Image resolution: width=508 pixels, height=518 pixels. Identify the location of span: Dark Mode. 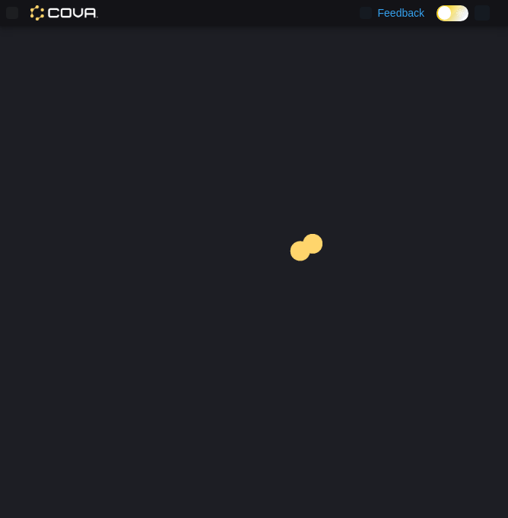
(436, 21).